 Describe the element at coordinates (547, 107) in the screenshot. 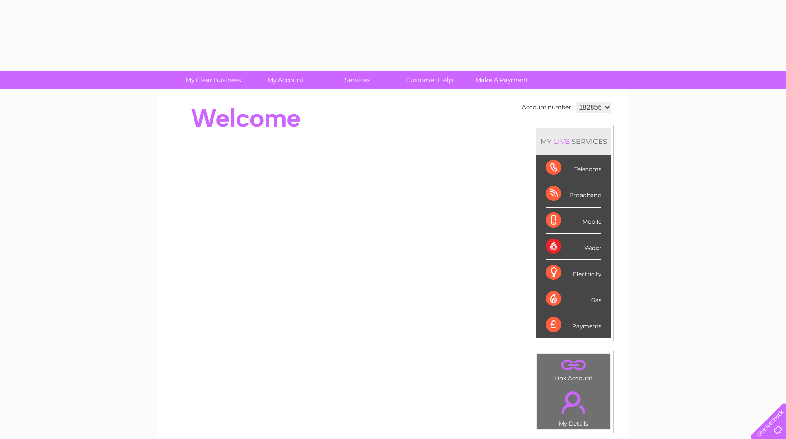

I see `td: Account number` at that location.